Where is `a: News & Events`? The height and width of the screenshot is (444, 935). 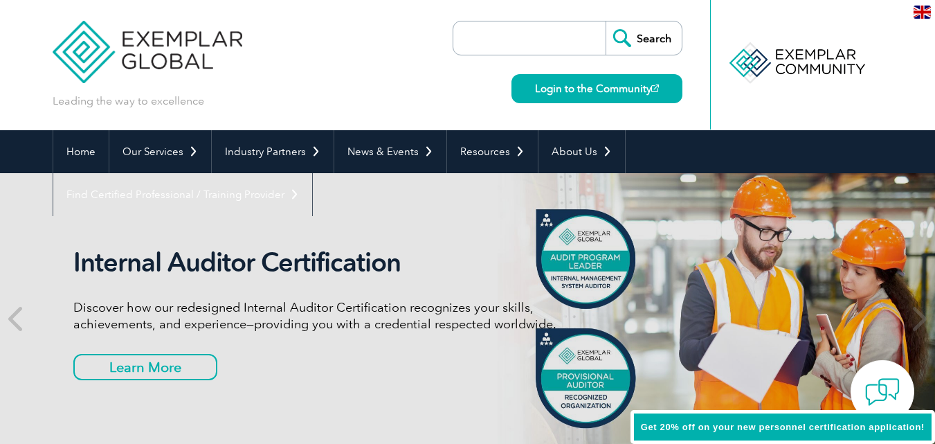 a: News & Events is located at coordinates (390, 152).